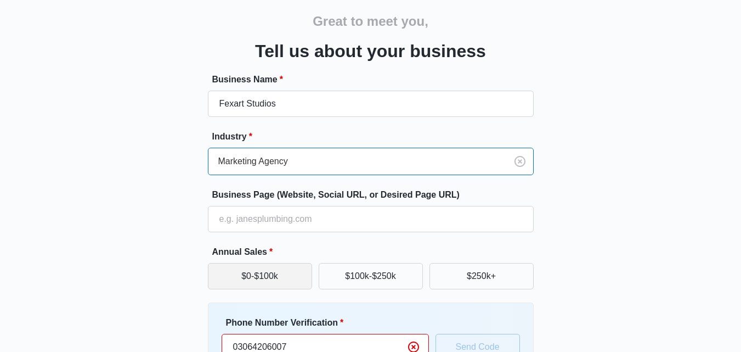 The height and width of the screenshot is (352, 741). I want to click on button: $100k-$250k, so click(371, 276).